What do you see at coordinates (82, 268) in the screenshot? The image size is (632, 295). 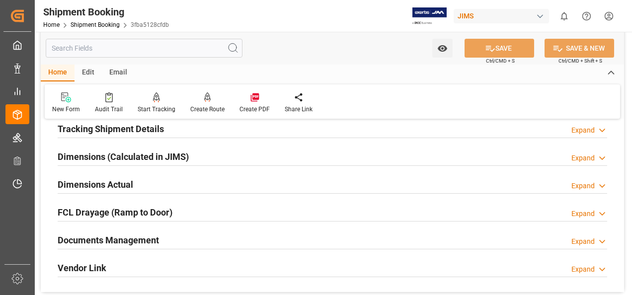 I see `h2: Vendor Link` at bounding box center [82, 268].